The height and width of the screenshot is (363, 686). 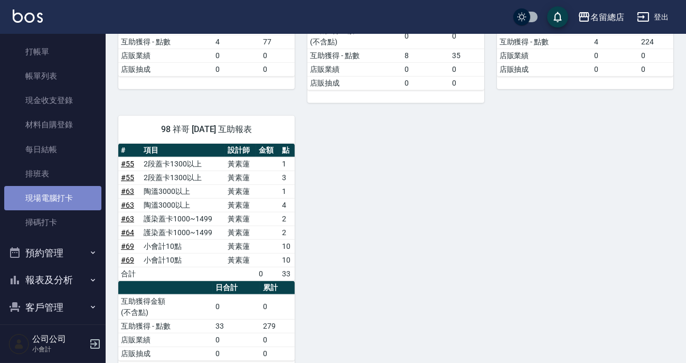 What do you see at coordinates (240, 151) in the screenshot?
I see `th: 設計師` at bounding box center [240, 151].